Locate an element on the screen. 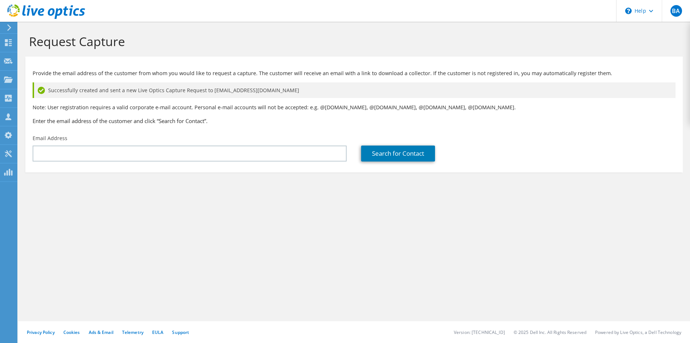 The height and width of the screenshot is (343, 690). a: Telemetry is located at coordinates (133, 332).